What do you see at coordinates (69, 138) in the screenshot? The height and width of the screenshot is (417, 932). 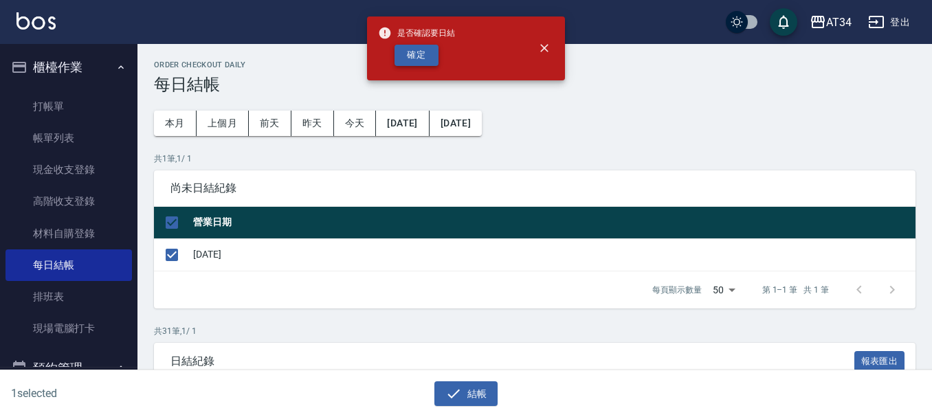 I see `a: 帳單列表` at bounding box center [69, 138].